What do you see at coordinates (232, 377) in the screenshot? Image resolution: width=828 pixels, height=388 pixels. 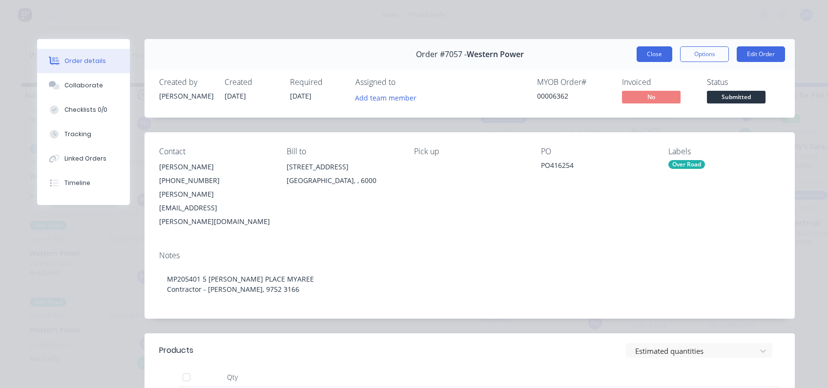 I see `div: Qty` at bounding box center [232, 377].